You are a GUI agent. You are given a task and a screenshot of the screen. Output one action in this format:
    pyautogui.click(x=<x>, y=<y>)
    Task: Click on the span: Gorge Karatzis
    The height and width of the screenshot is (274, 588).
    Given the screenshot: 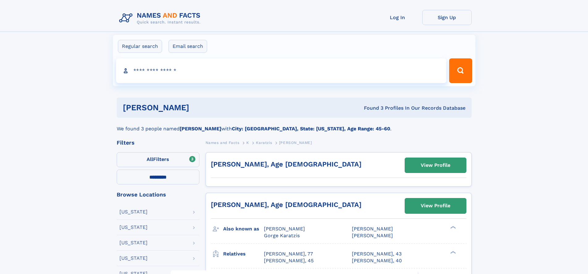 What is the action you would take?
    pyautogui.click(x=282, y=235)
    